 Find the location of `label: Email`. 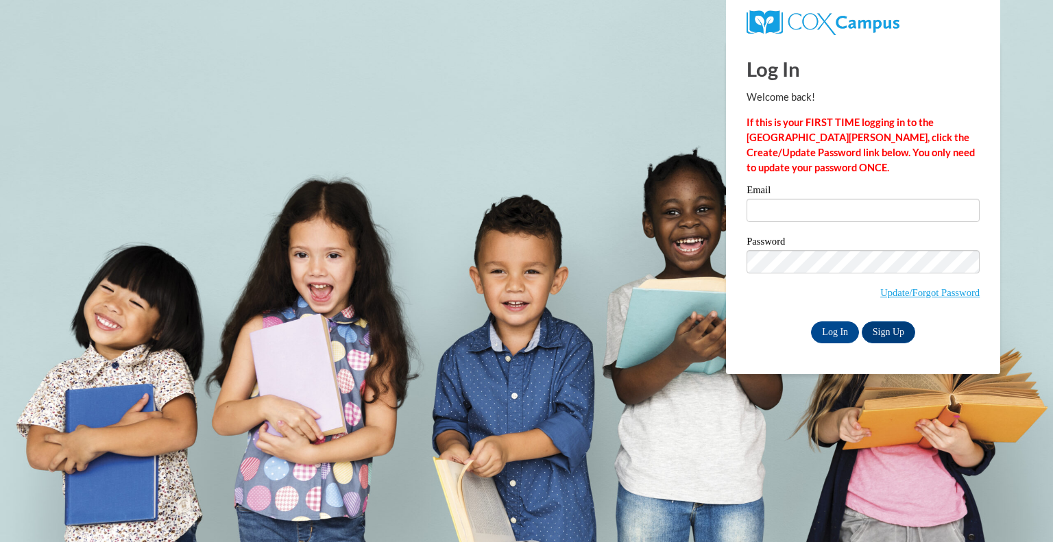

label: Email is located at coordinates (863, 192).